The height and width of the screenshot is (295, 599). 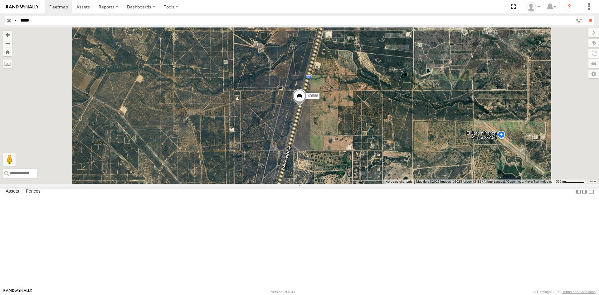 I want to click on label: Map Settings, so click(x=593, y=74).